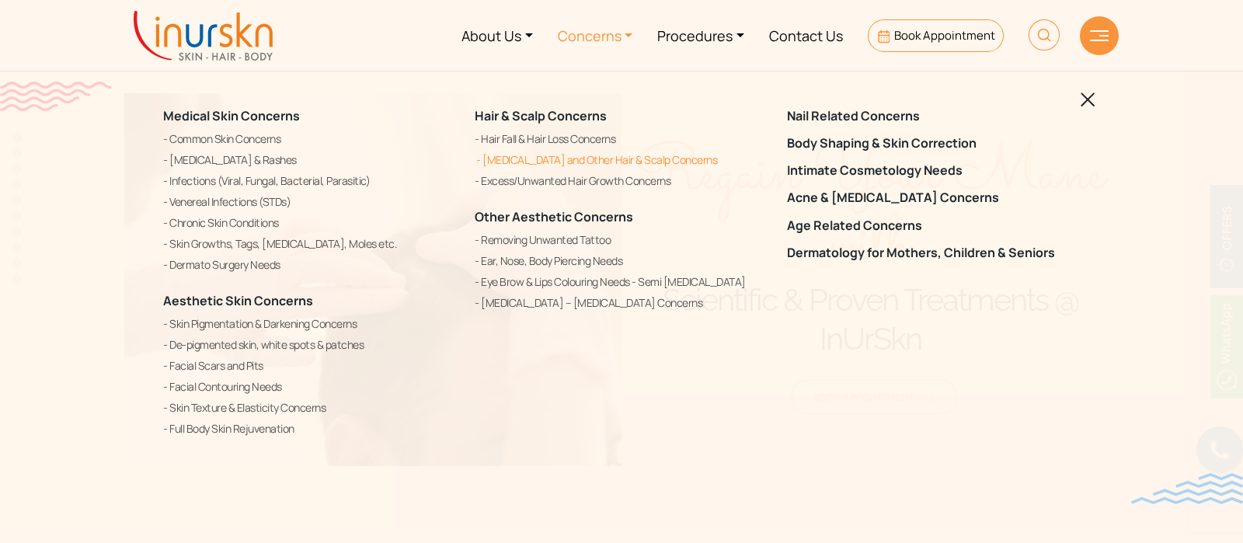 This screenshot has height=543, width=1243. Describe the element at coordinates (621, 181) in the screenshot. I see `a: Excess/Unwanted Hair Growth Concerns` at that location.